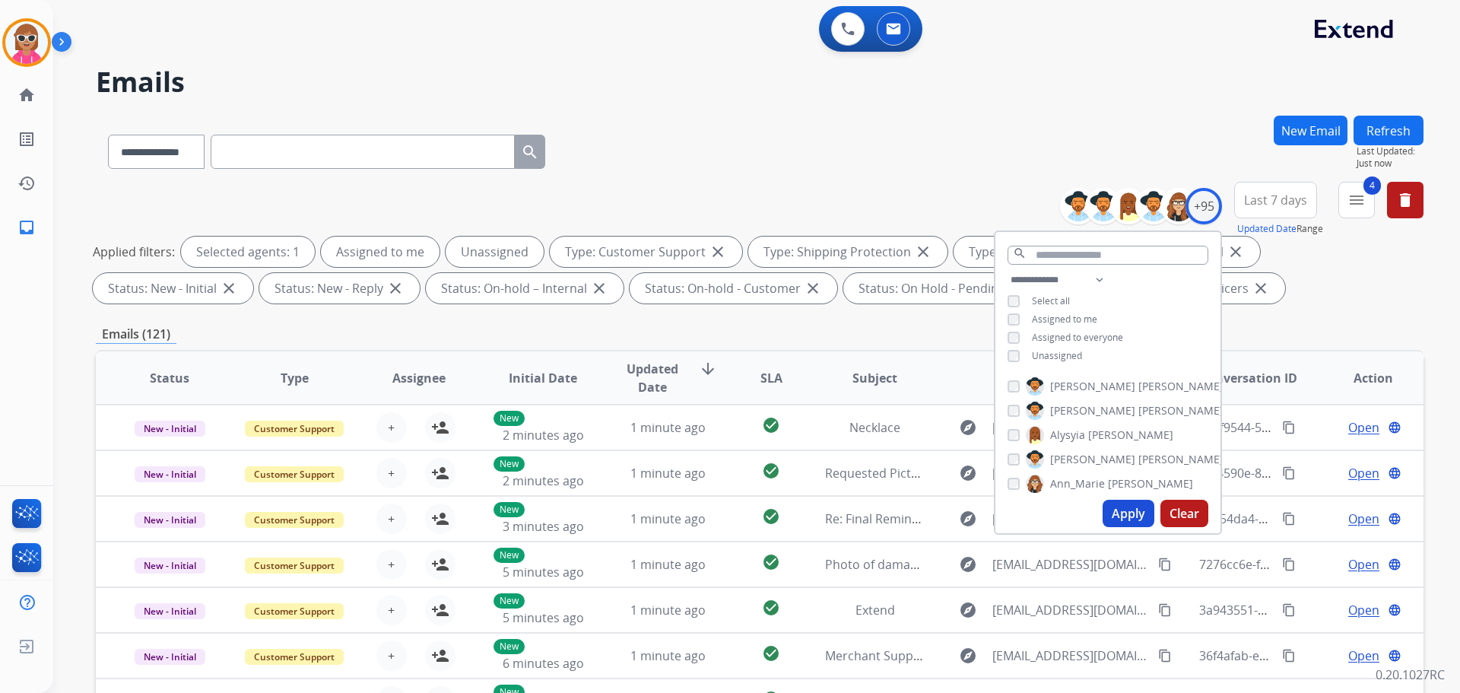  I want to click on span: Last Updated:, so click(1390, 151).